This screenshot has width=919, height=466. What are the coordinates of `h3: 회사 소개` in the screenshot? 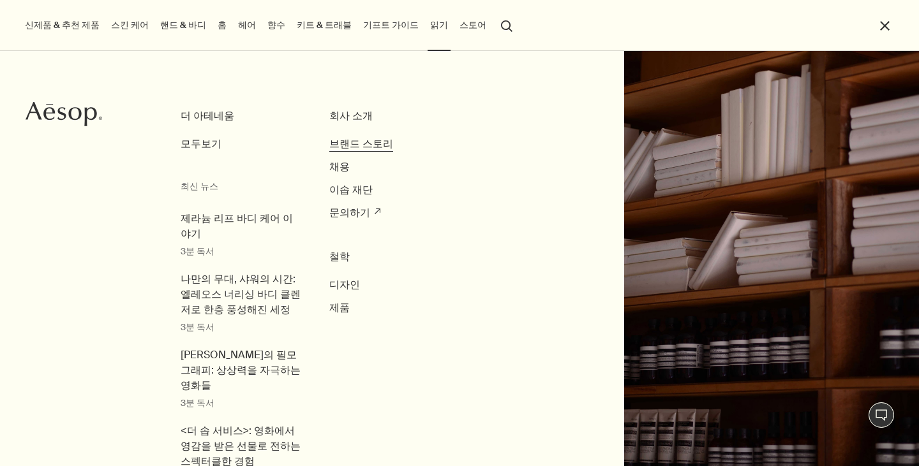 It's located at (389, 116).